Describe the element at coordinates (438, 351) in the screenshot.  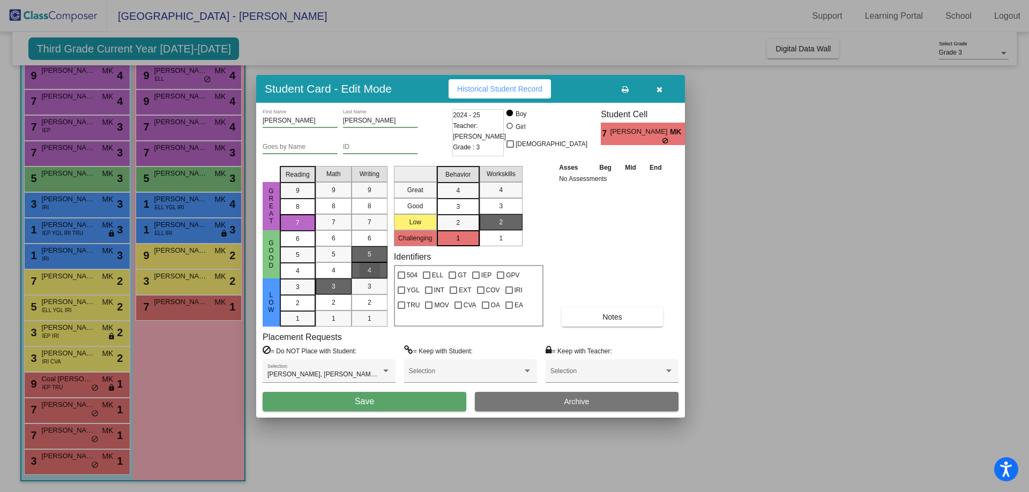
I see `label: = Keep with Student:` at that location.